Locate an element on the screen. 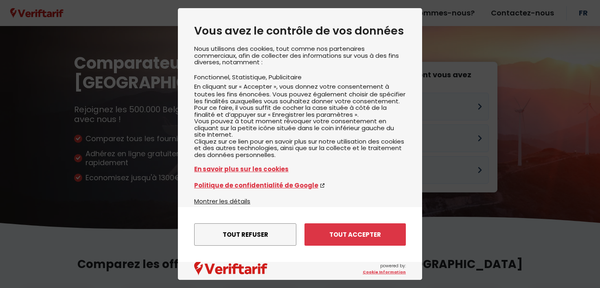  span: powered by: is located at coordinates (384, 269).